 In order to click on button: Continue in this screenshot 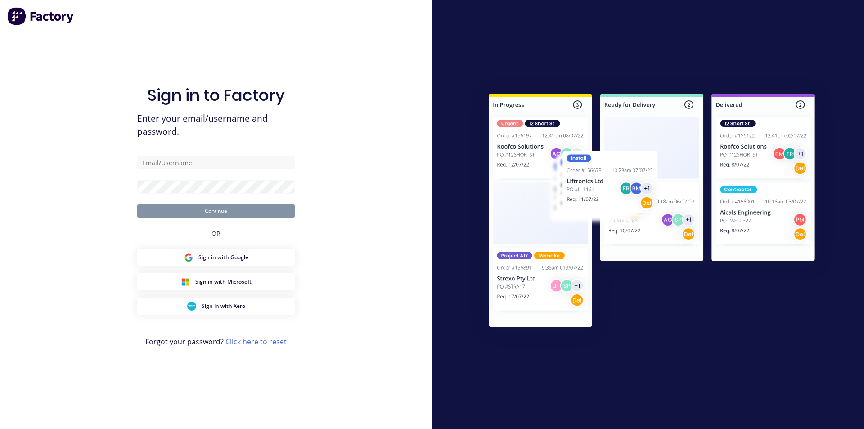, I will do `click(216, 211)`.